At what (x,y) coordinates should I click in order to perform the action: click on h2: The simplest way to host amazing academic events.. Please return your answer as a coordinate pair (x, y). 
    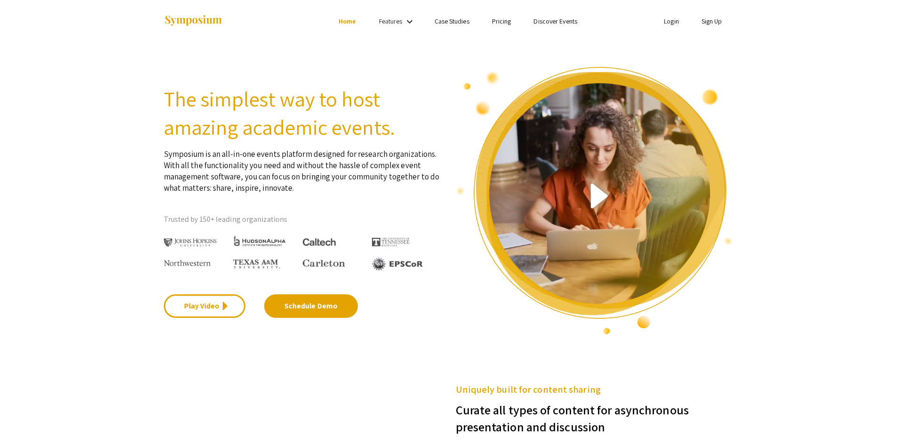
    Looking at the image, I should click on (303, 113).